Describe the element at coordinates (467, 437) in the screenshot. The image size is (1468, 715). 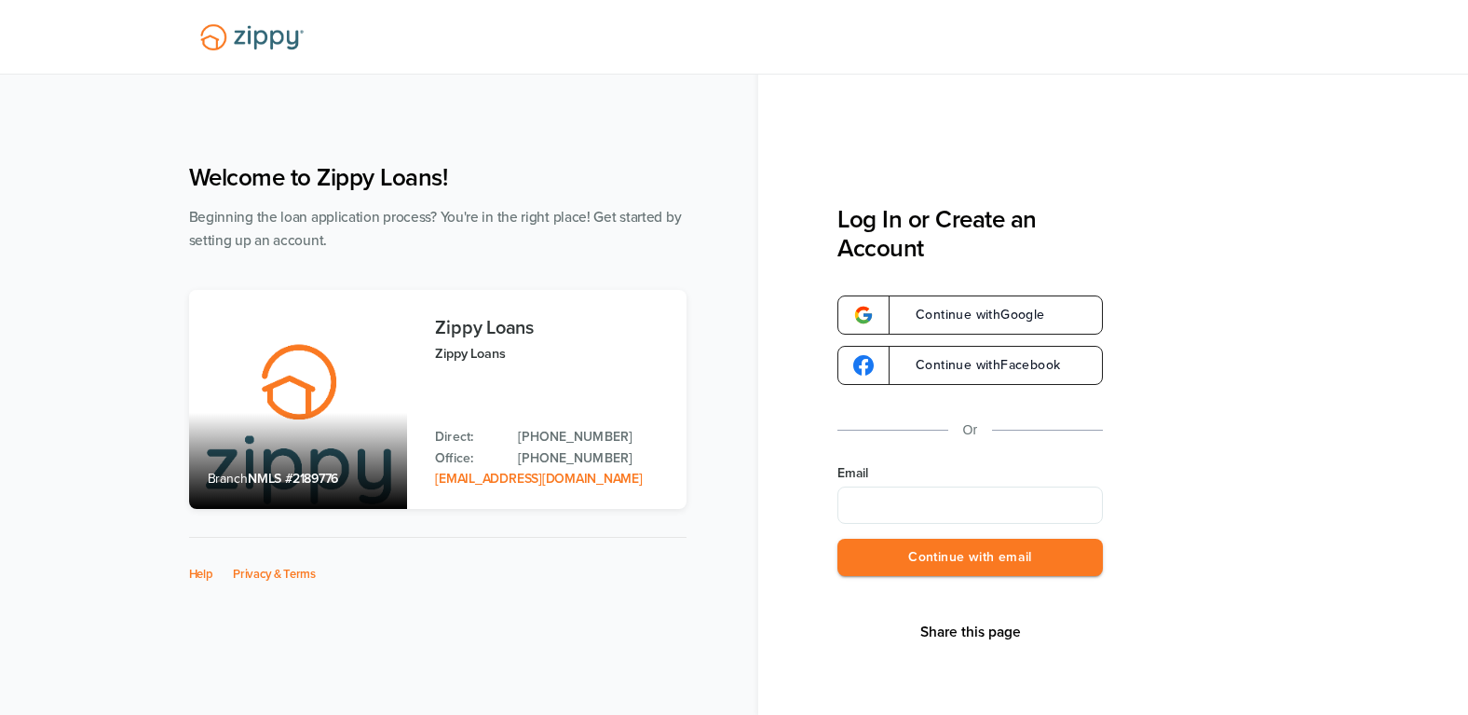
I see `p: Direct:` at that location.